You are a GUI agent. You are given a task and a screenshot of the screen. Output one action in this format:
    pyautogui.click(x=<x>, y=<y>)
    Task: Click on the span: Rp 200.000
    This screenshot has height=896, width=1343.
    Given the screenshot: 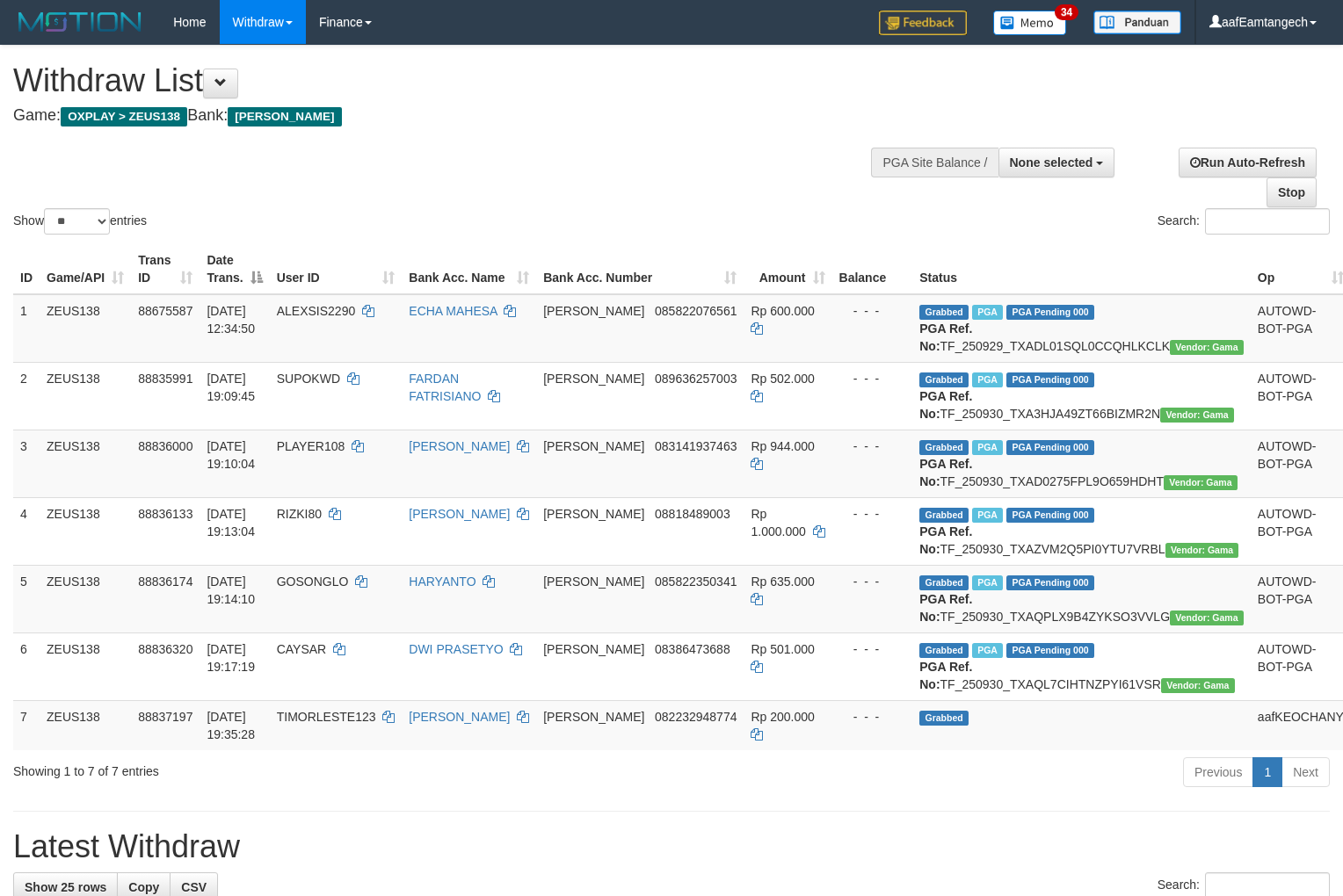 What is the action you would take?
    pyautogui.click(x=782, y=717)
    